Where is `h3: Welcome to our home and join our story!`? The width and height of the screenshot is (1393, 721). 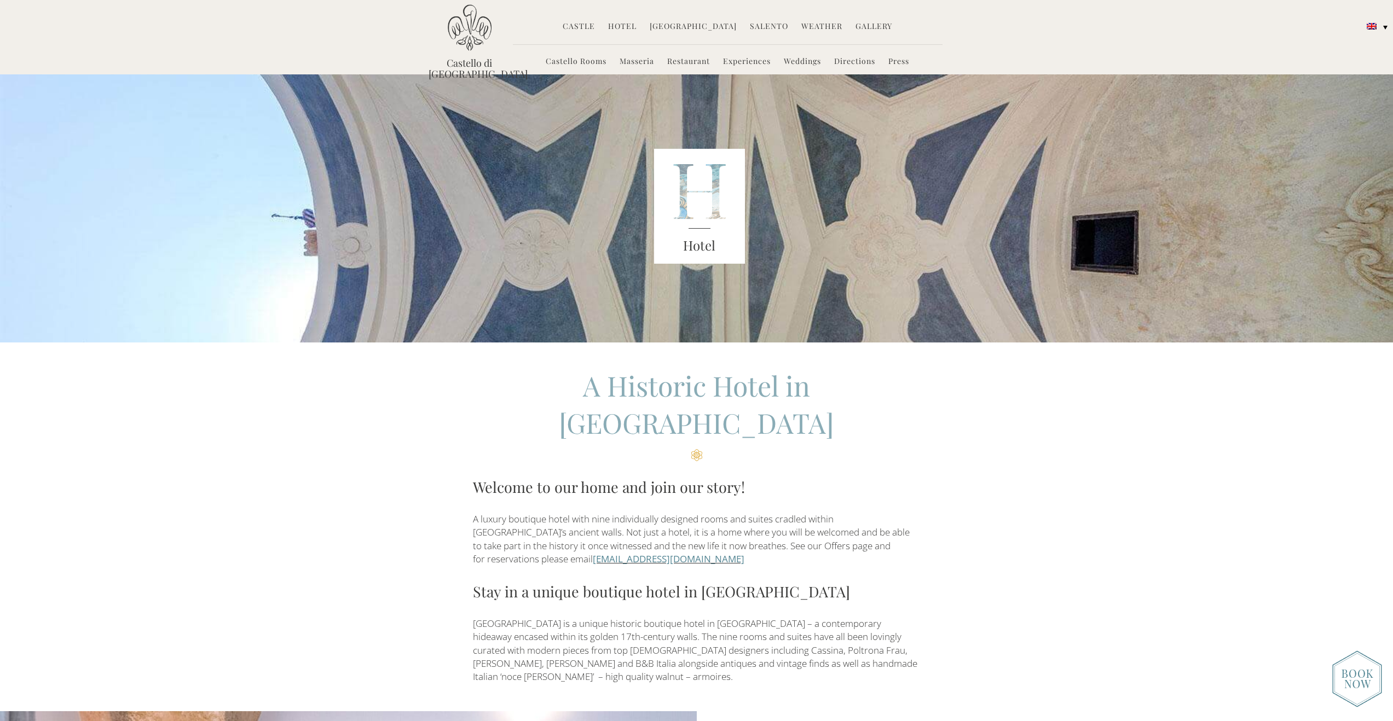
h3: Welcome to our home and join our story! is located at coordinates (696, 487).